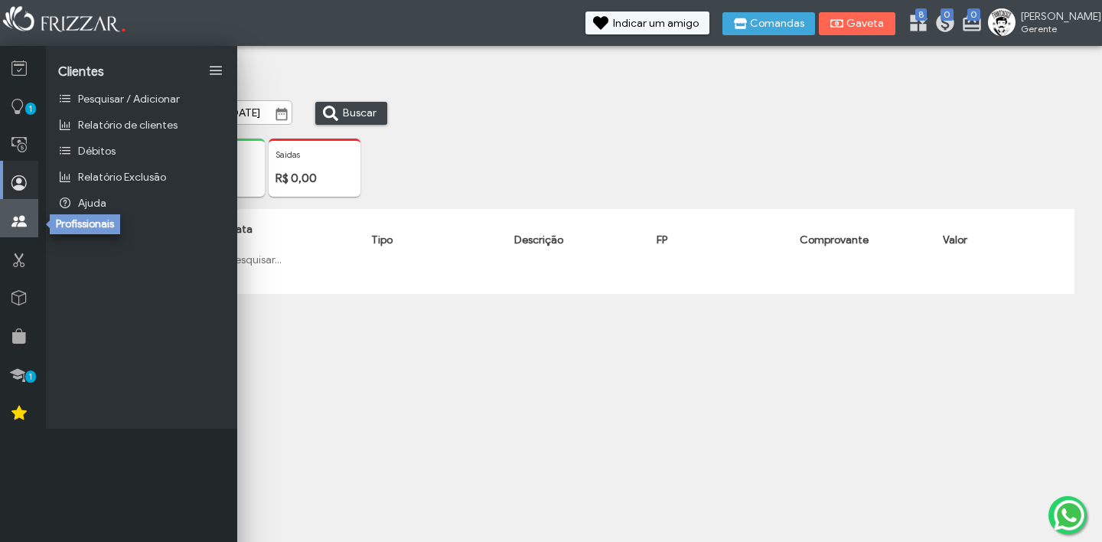 The image size is (1102, 542). What do you see at coordinates (578, 282) in the screenshot?
I see `td: Nenhum registro encontrado` at bounding box center [578, 282].